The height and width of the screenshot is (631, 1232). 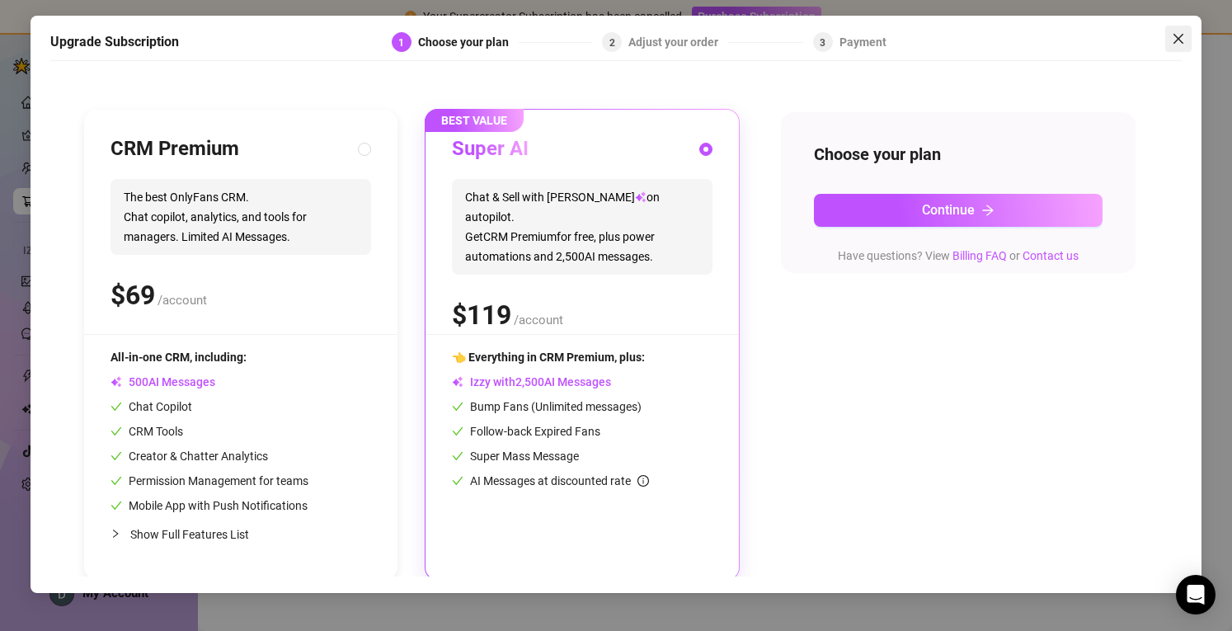 What do you see at coordinates (241, 534) in the screenshot?
I see `div: Show Full Features List` at bounding box center [241, 534].